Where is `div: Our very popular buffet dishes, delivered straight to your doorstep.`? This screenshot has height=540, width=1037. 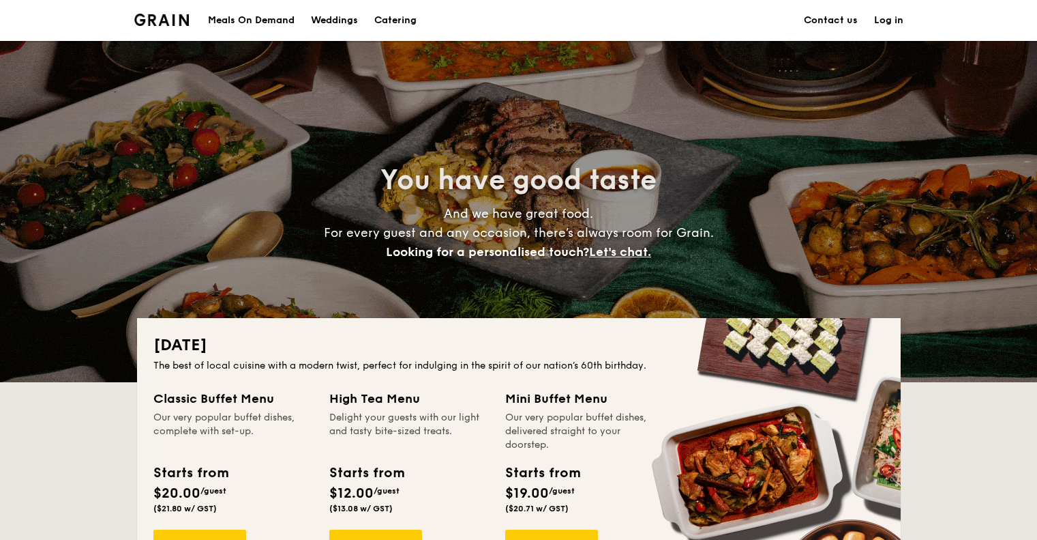 div: Our very popular buffet dishes, delivered straight to your doorstep. is located at coordinates (585, 431).